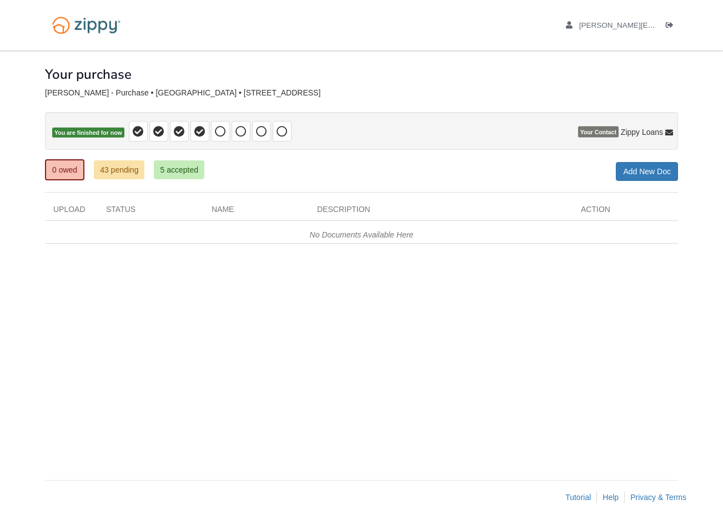  Describe the element at coordinates (610, 498) in the screenshot. I see `a: Help` at that location.